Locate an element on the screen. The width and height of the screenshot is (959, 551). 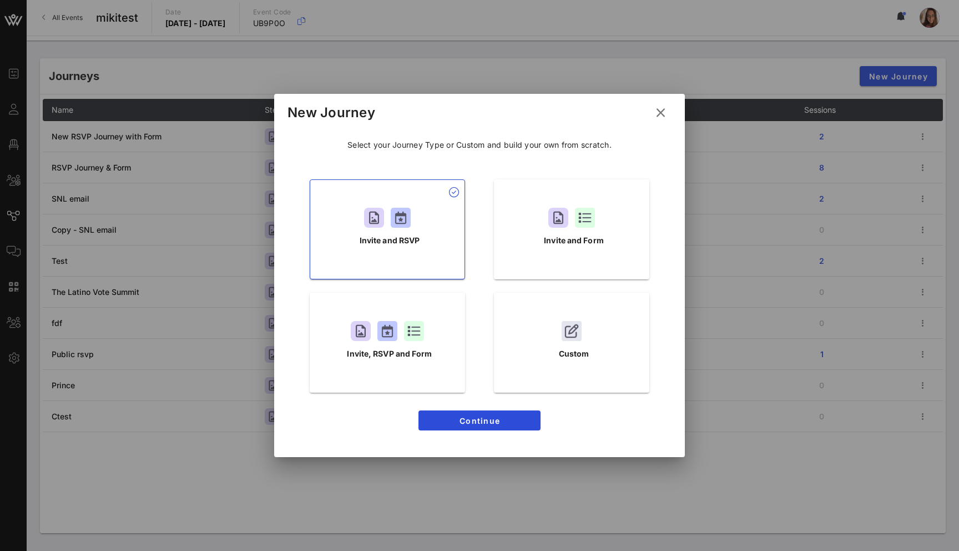
p: Select your Journey Type or Custom and build your own from scratch. is located at coordinates (480, 145).